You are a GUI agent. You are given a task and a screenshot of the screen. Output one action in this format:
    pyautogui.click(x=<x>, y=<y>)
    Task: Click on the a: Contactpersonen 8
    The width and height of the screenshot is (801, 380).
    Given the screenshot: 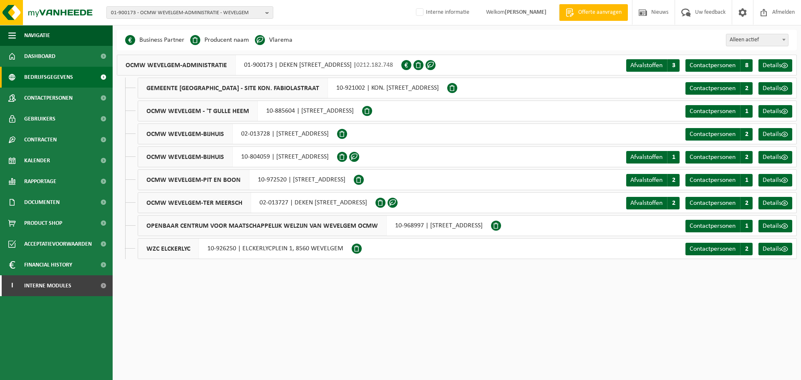 What is the action you would take?
    pyautogui.click(x=719, y=66)
    